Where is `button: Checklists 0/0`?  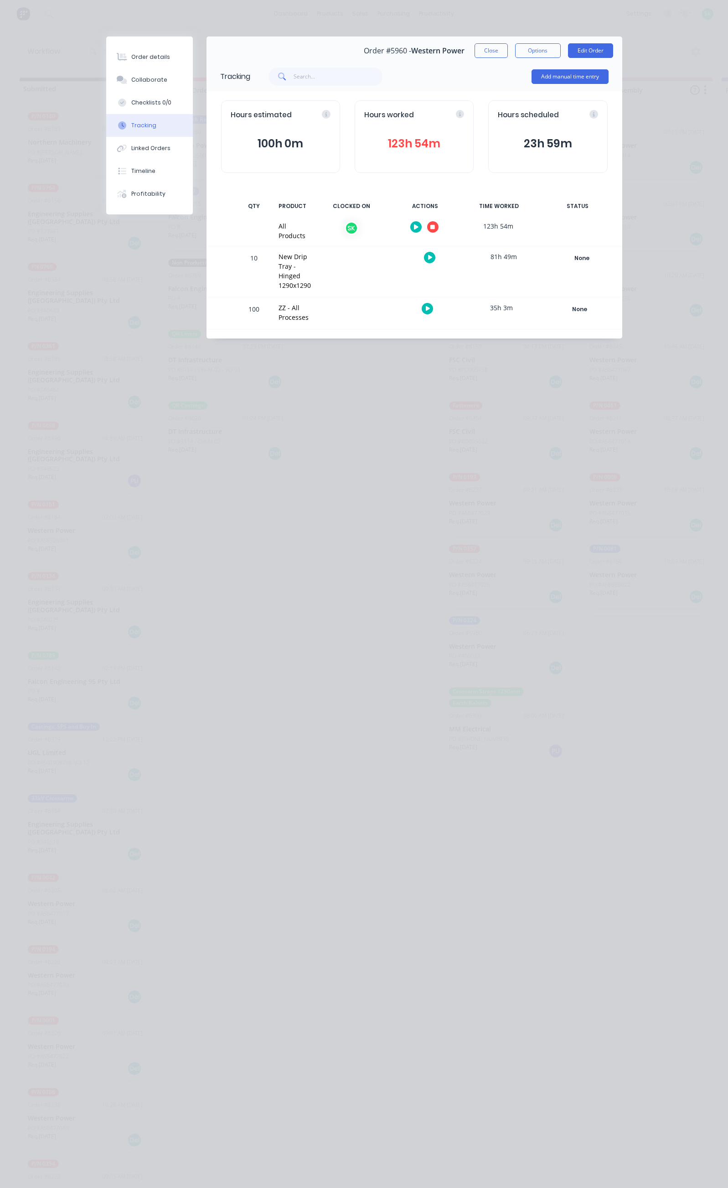
button: Checklists 0/0 is located at coordinates (150, 103).